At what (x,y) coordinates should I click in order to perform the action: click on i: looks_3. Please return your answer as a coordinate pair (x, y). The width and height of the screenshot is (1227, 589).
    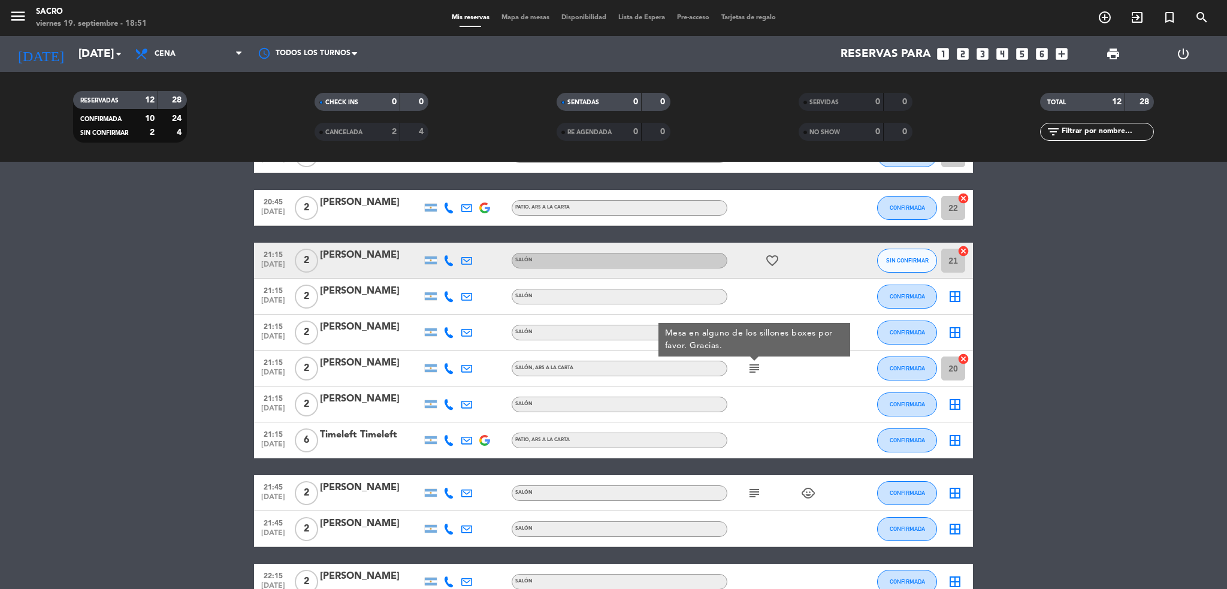
    Looking at the image, I should click on (983, 54).